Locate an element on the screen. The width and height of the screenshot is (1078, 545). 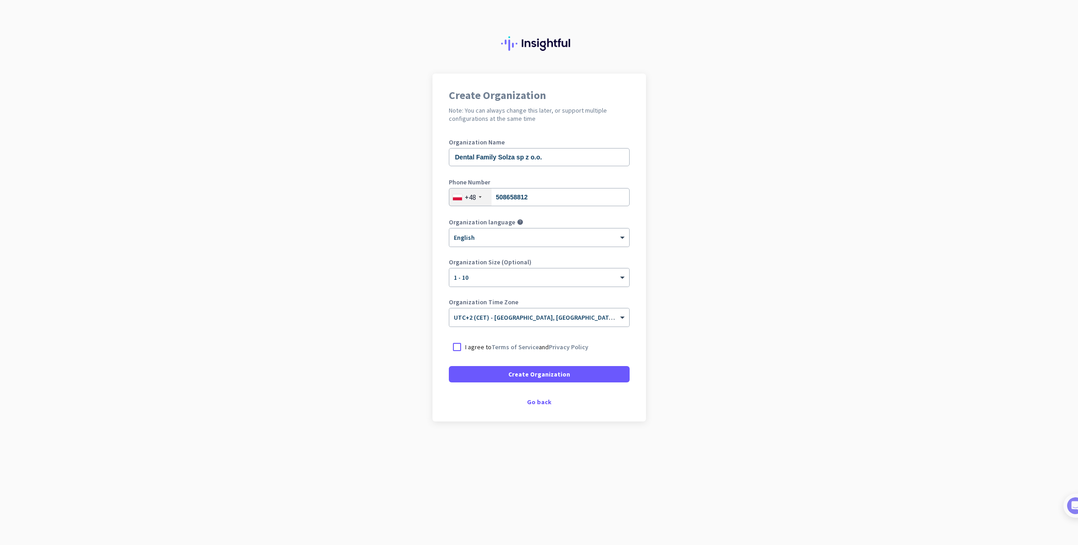
h2: Note: You can always change this later, or support multiple configurations at the same time is located at coordinates (539, 114).